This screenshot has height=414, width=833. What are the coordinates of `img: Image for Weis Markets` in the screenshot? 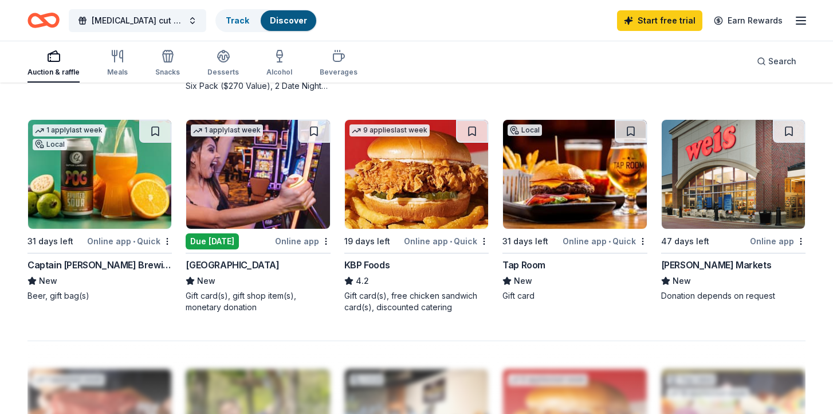 It's located at (733, 174).